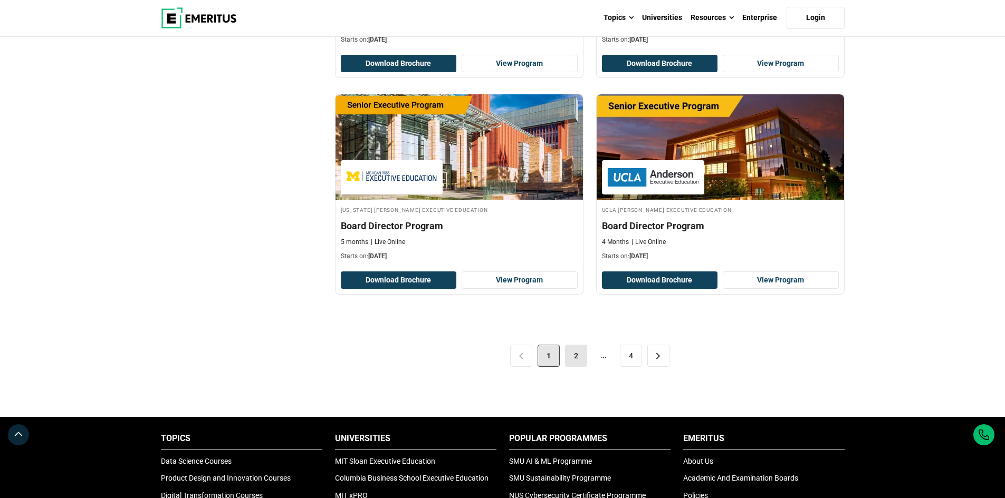 This screenshot has height=498, width=1005. What do you see at coordinates (653, 177) in the screenshot?
I see `img: UCLA Anderson Executive Education` at bounding box center [653, 177].